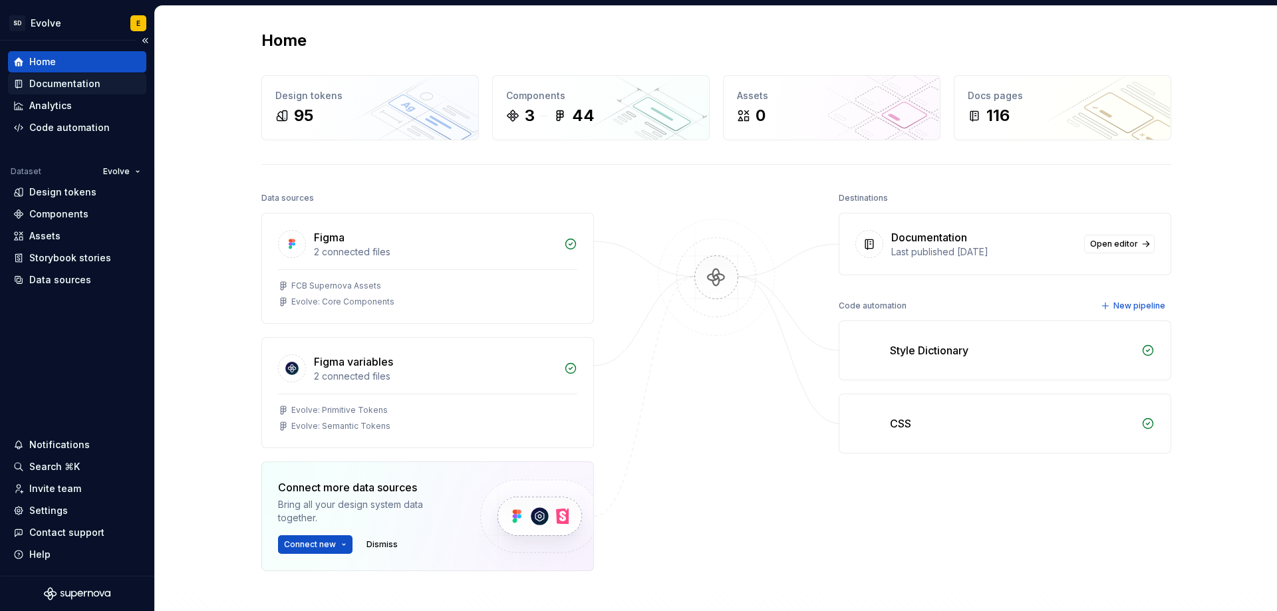 The height and width of the screenshot is (611, 1277). What do you see at coordinates (863, 198) in the screenshot?
I see `div: Destinations` at bounding box center [863, 198].